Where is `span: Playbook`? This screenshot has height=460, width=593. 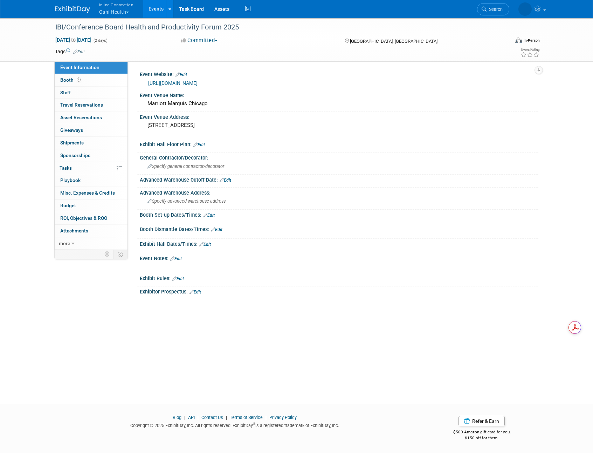 span: Playbook is located at coordinates (70, 180).